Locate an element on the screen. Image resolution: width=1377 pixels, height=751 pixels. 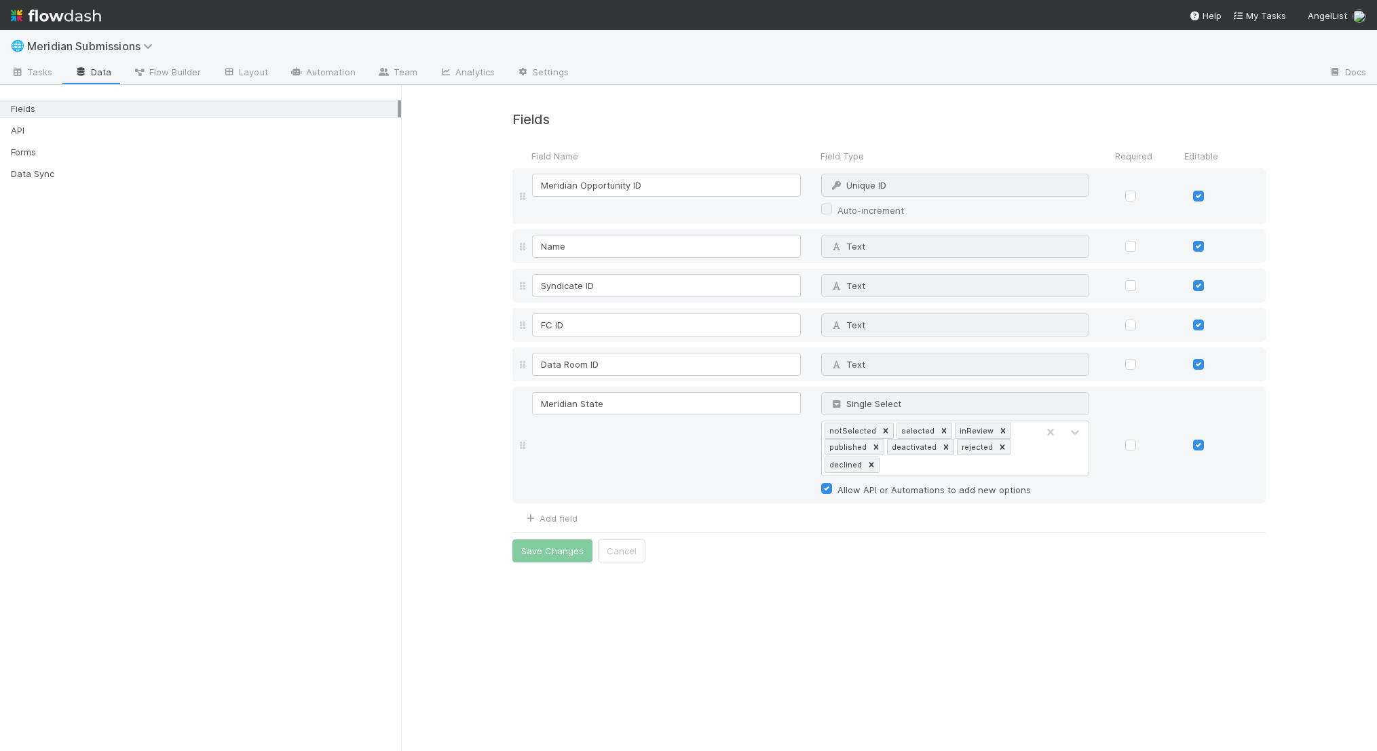
a: My Tasks is located at coordinates (1259, 16).